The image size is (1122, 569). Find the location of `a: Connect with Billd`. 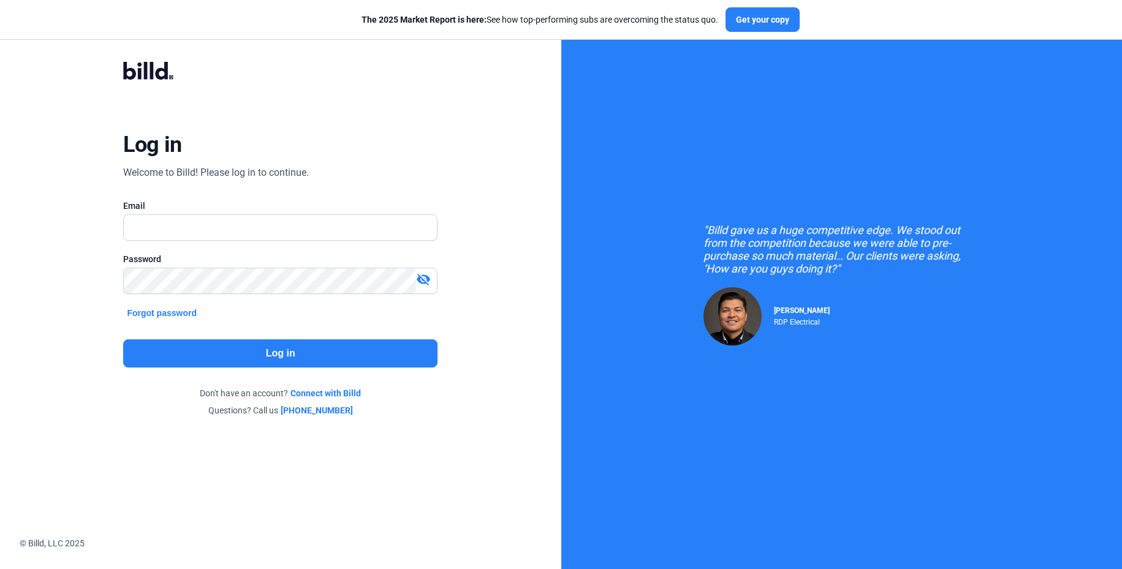

a: Connect with Billd is located at coordinates (325, 393).